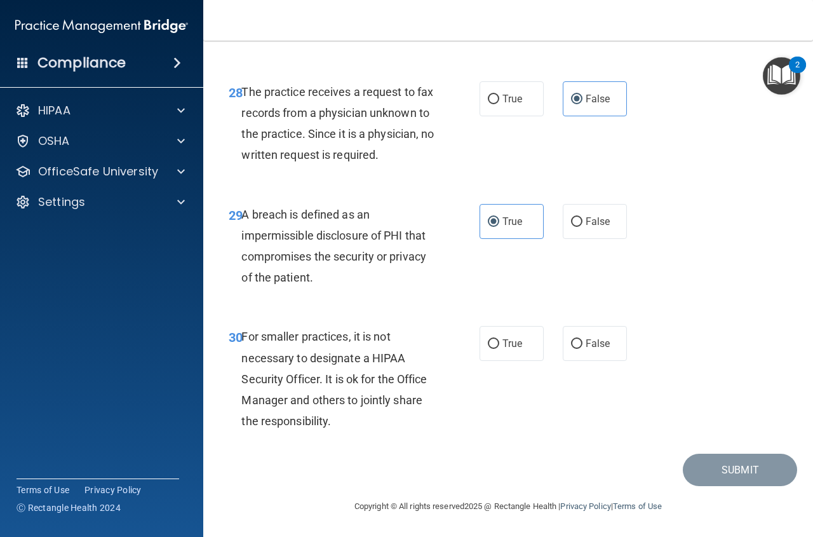 The height and width of the screenshot is (537, 813). Describe the element at coordinates (100, 141) in the screenshot. I see `a: OSHA` at that location.